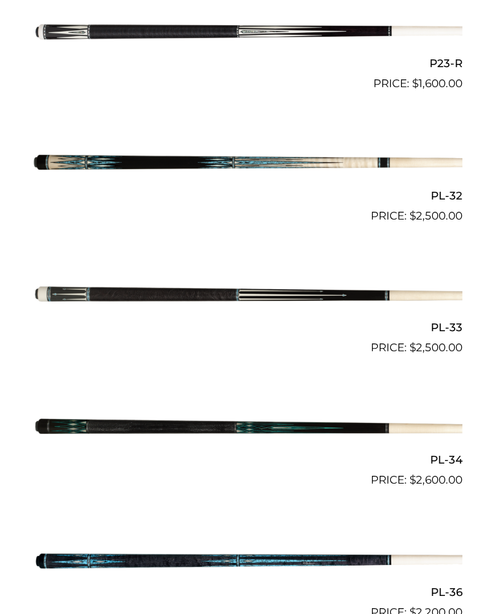 Image resolution: width=496 pixels, height=614 pixels. What do you see at coordinates (436, 480) in the screenshot?
I see `bdi: 2,600.00` at bounding box center [436, 480].